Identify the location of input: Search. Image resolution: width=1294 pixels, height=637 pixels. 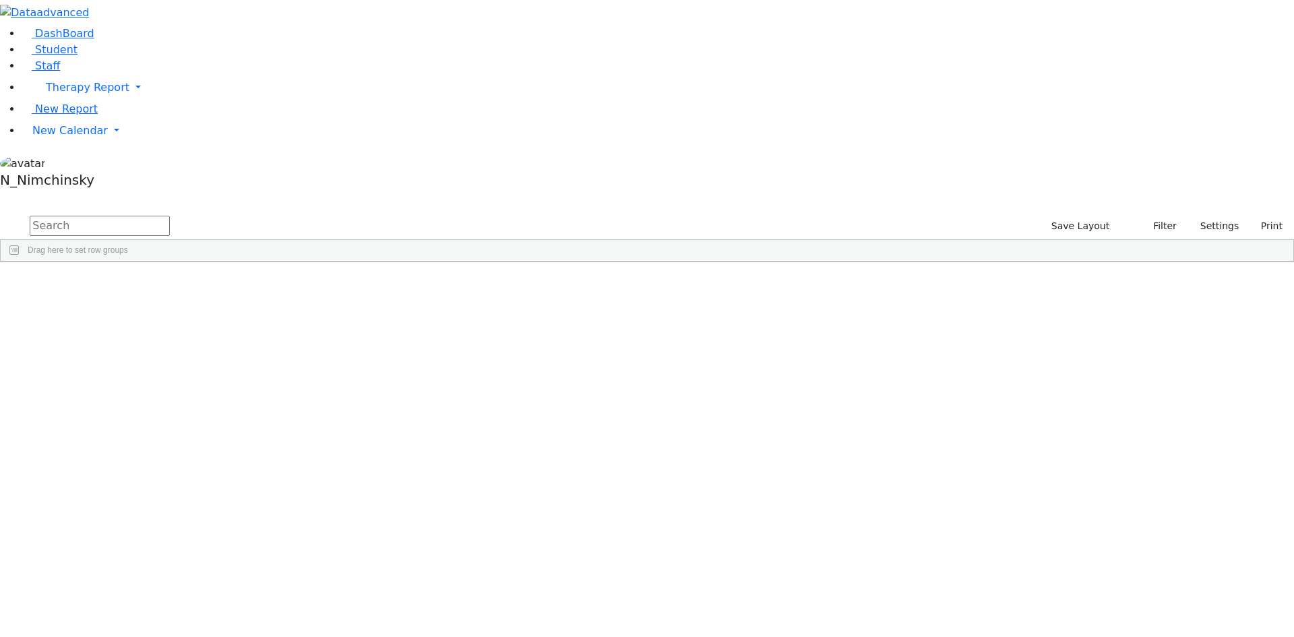
(100, 226).